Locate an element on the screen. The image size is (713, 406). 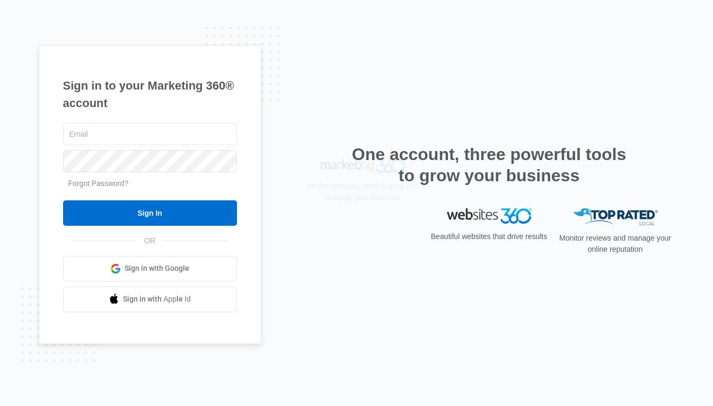
img: Marketing 360 is located at coordinates (363, 216).